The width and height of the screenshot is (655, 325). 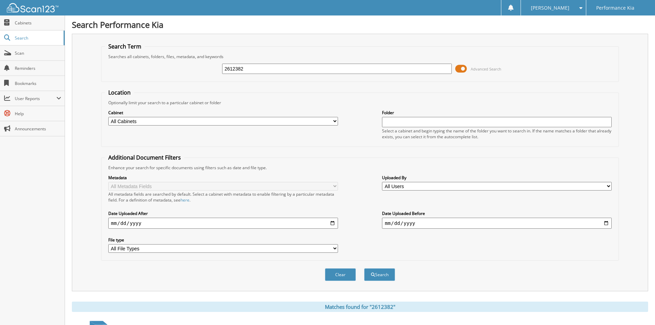 What do you see at coordinates (38, 68) in the screenshot?
I see `span: Reminders` at bounding box center [38, 68].